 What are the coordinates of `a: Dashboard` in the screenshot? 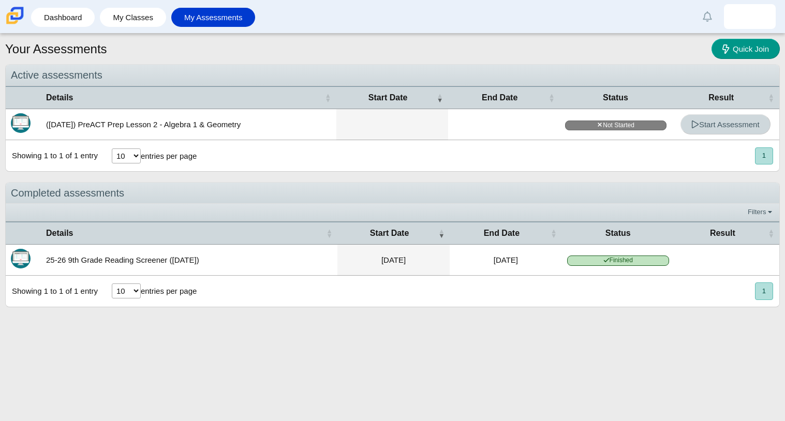 It's located at (63, 17).